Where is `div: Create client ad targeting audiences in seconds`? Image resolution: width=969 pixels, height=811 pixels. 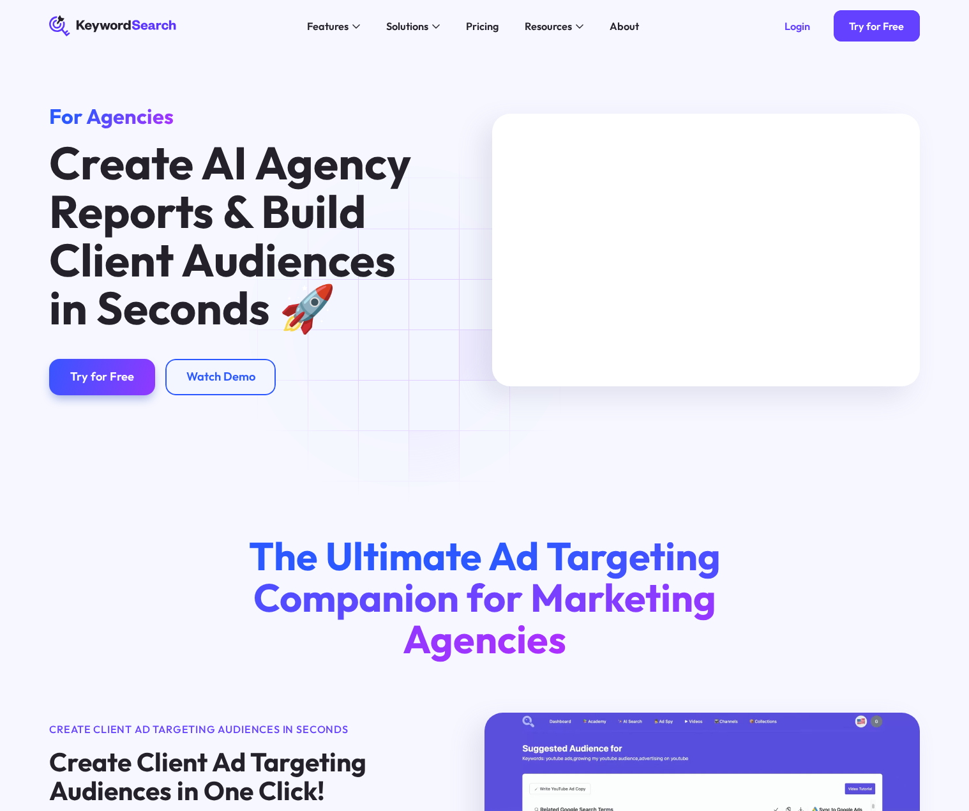
div: Create client ad targeting audiences in seconds is located at coordinates (231, 729).